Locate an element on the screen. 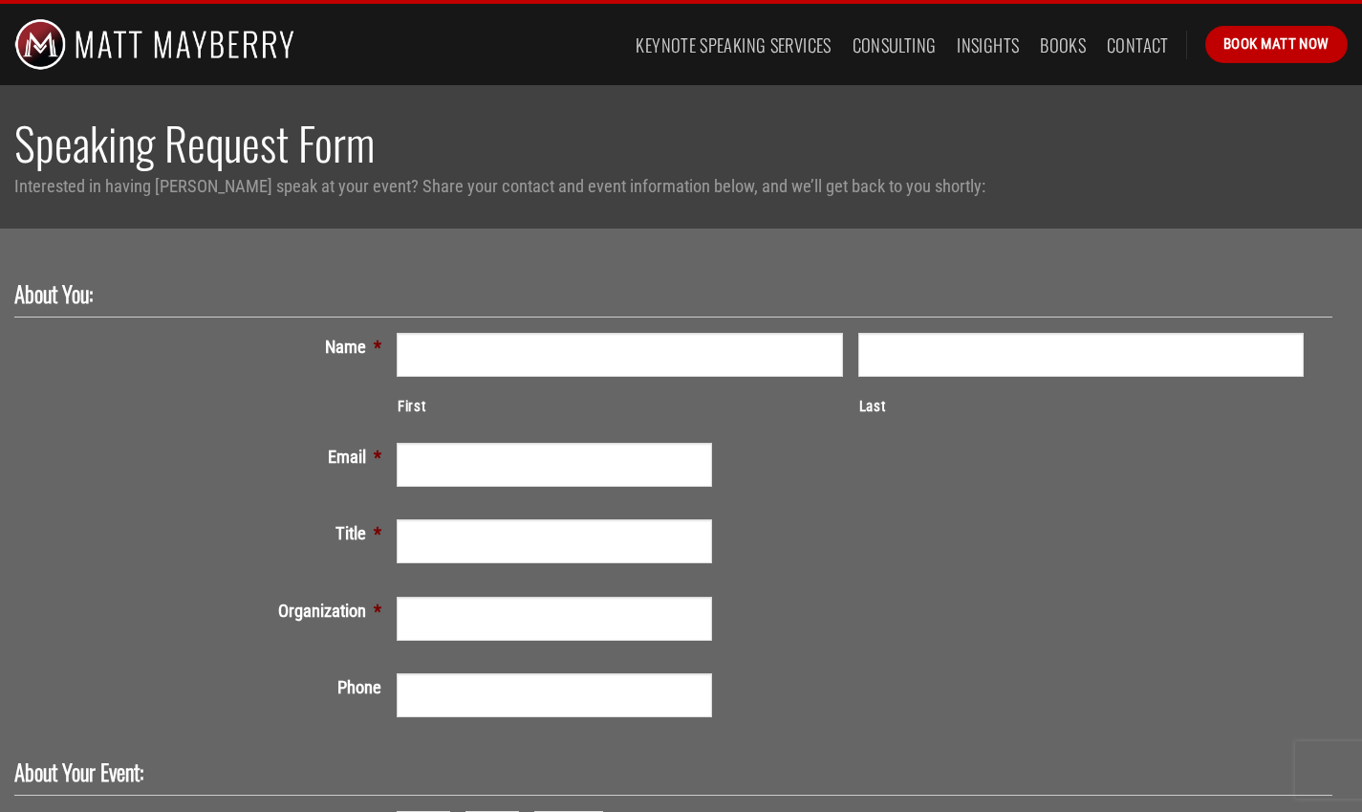  label: Last is located at coordinates (1082, 407).